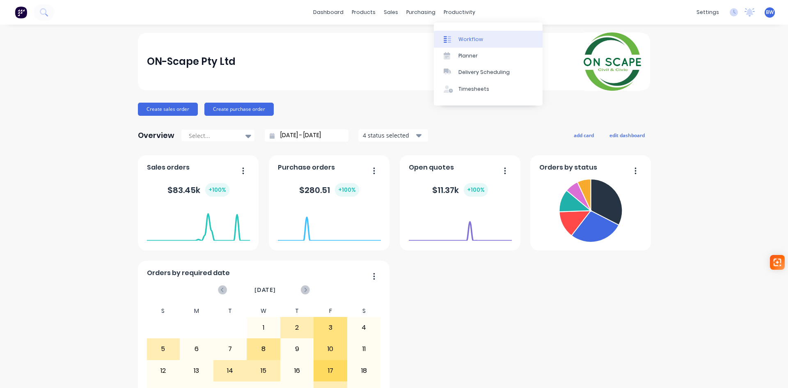 Image resolution: width=788 pixels, height=388 pixels. What do you see at coordinates (627, 135) in the screenshot?
I see `button: edit dashboard` at bounding box center [627, 135].